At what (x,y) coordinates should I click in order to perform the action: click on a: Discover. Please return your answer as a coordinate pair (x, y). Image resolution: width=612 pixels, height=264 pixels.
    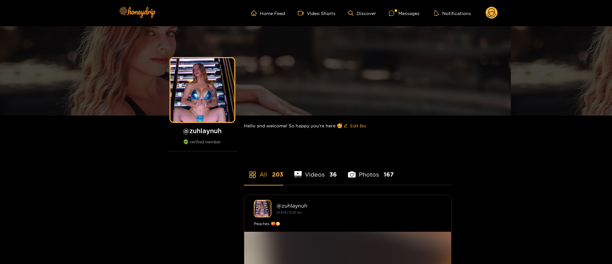
    Looking at the image, I should click on (362, 13).